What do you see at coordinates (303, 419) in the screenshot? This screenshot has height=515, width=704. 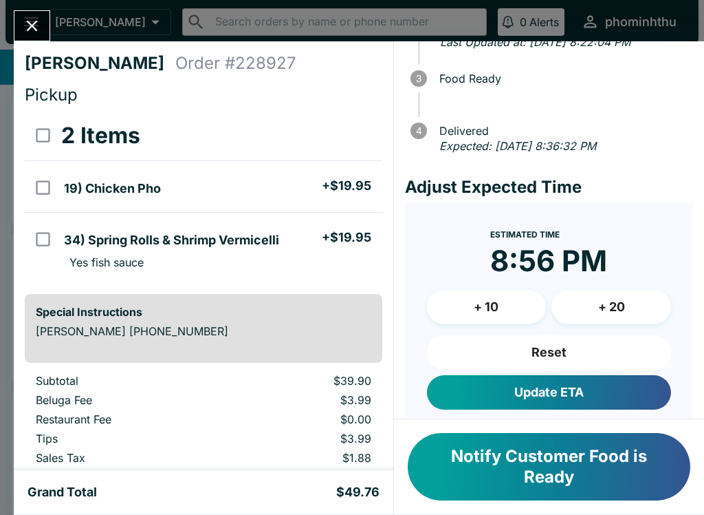 I see `p: $0.00` at bounding box center [303, 419].